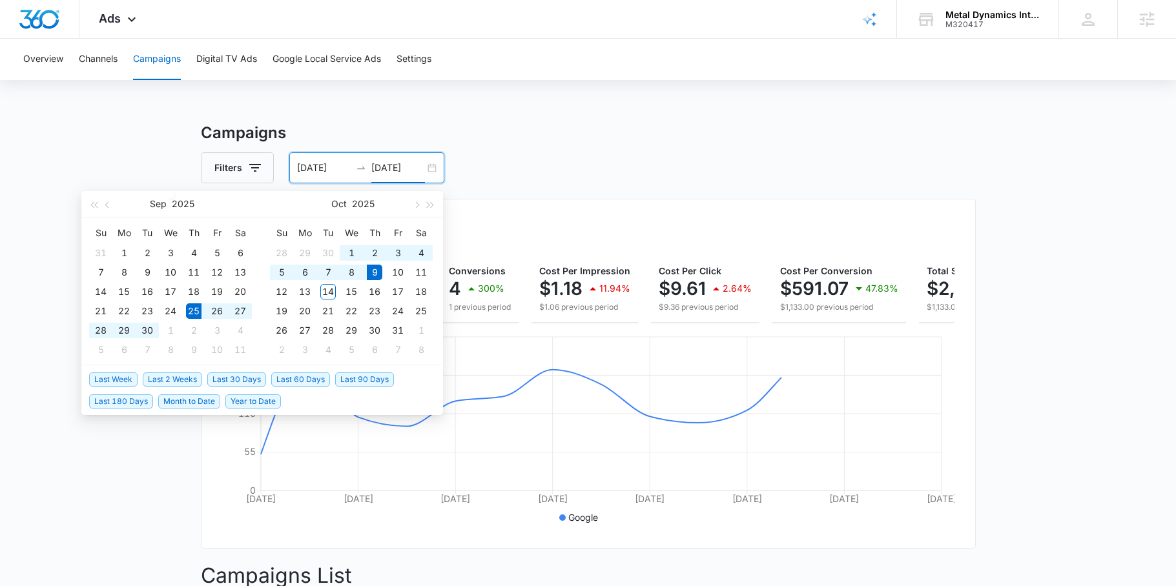  I want to click on span: Total Spend, so click(953, 271).